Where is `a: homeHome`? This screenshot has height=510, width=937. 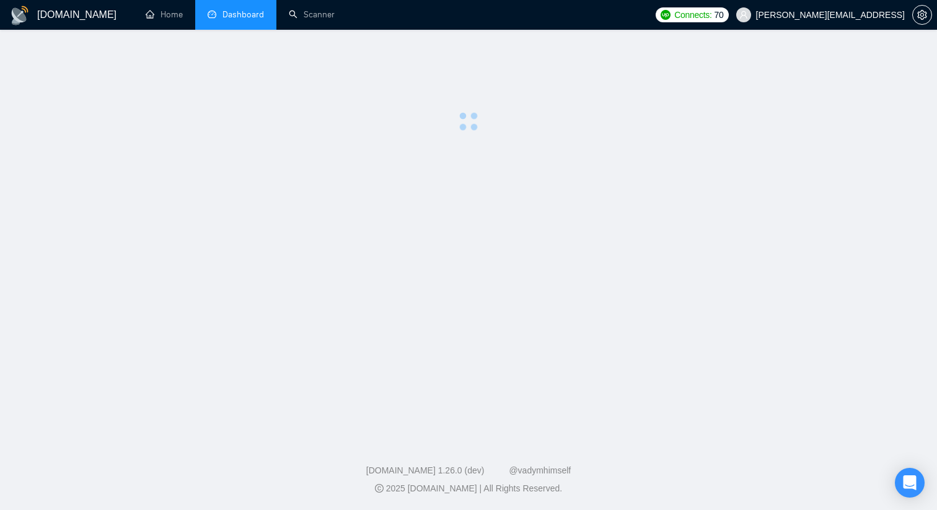
a: homeHome is located at coordinates (164, 14).